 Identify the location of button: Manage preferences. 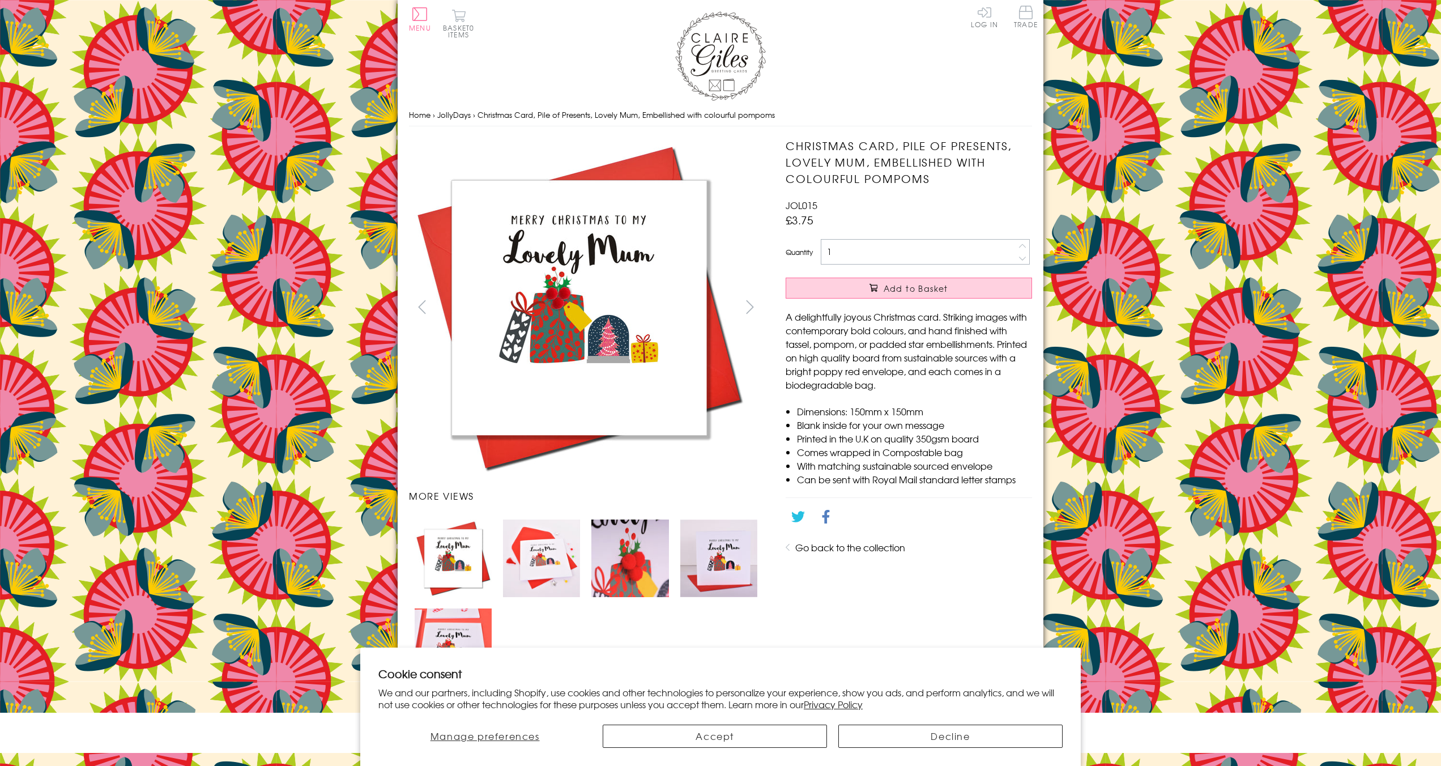
(485, 736).